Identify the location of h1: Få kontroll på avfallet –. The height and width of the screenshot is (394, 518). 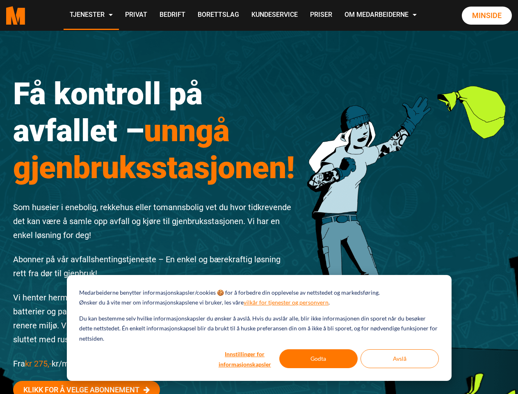
(154, 130).